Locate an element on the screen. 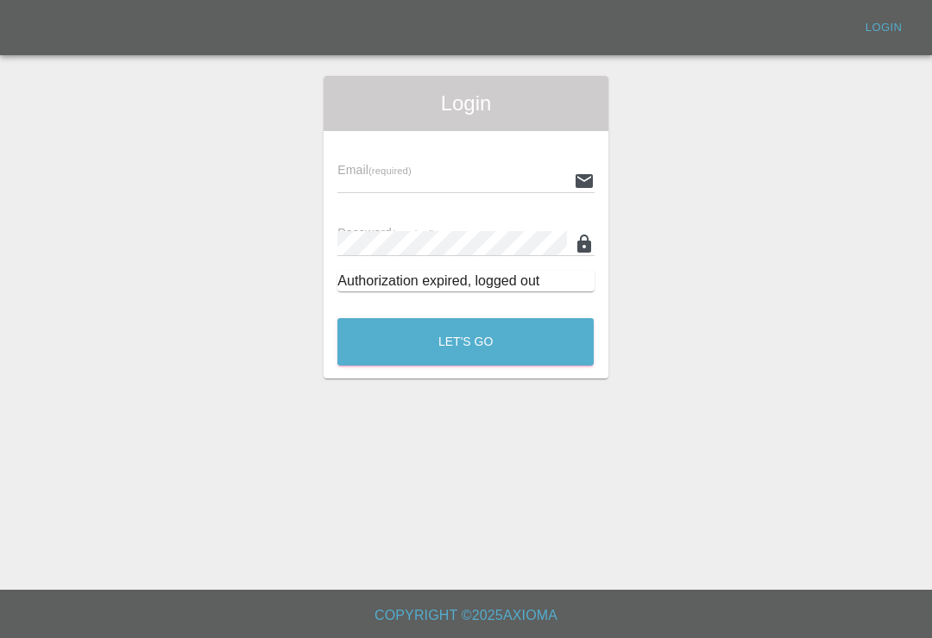  button: Let's Go is located at coordinates (465, 342).